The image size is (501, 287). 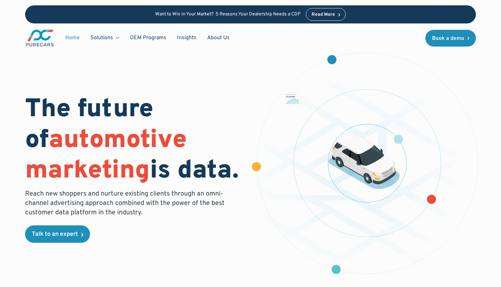 I want to click on a: Talk to an expert, so click(x=58, y=234).